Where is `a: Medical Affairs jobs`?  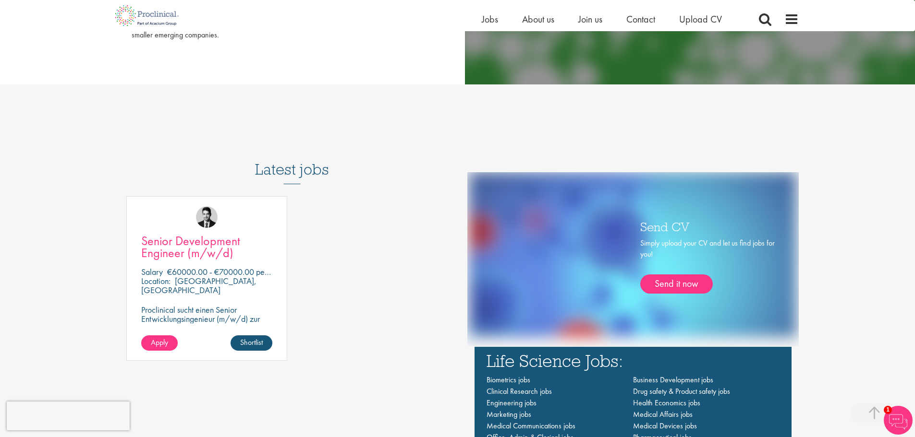
a: Medical Affairs jobs is located at coordinates (663, 414).